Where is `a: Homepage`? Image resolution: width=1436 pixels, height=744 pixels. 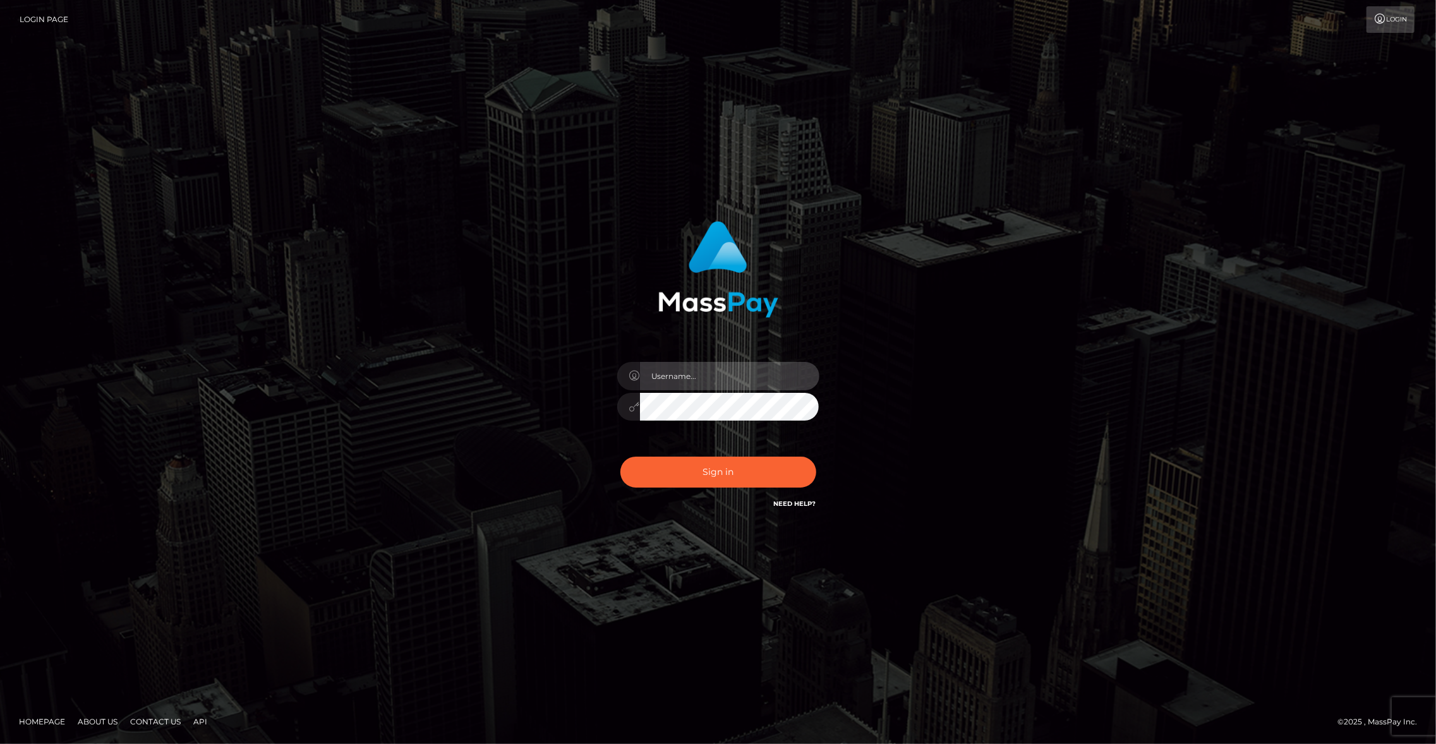
a: Homepage is located at coordinates (42, 722).